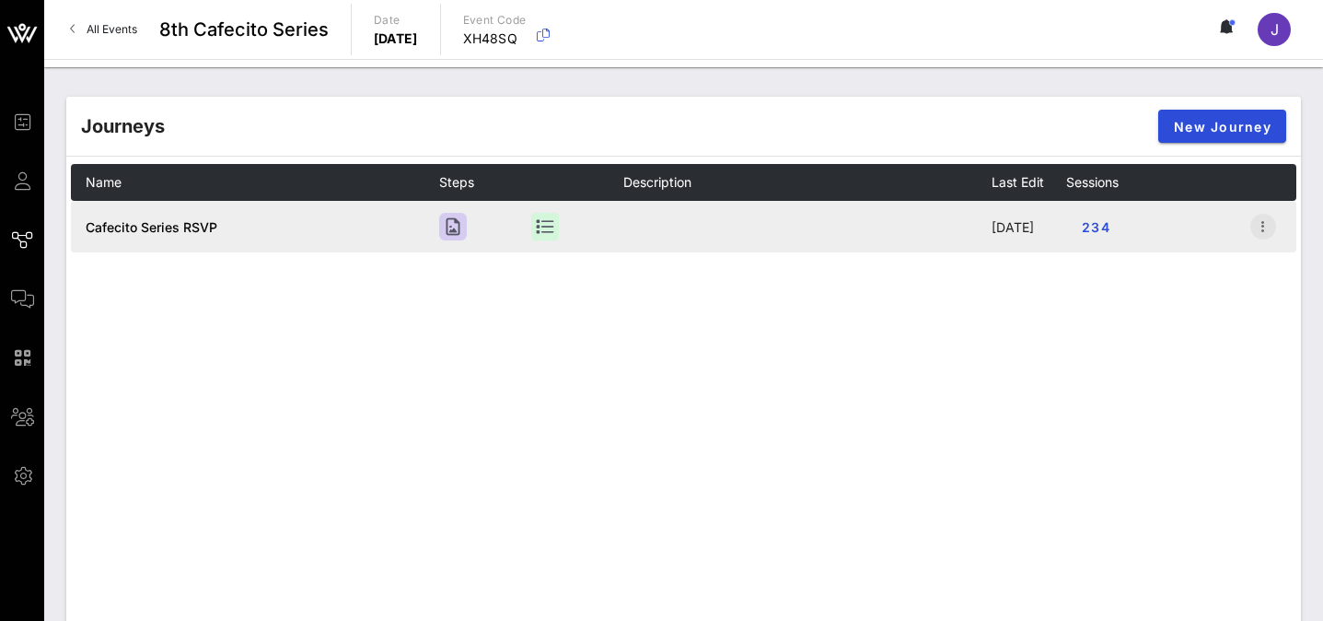 This screenshot has height=621, width=1323. What do you see at coordinates (1274, 29) in the screenshot?
I see `div: J` at bounding box center [1274, 29].